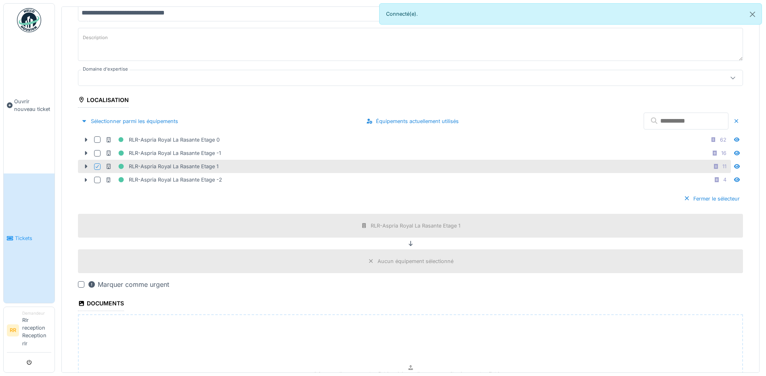  Describe the element at coordinates (95, 38) in the screenshot. I see `label: Description` at that location.